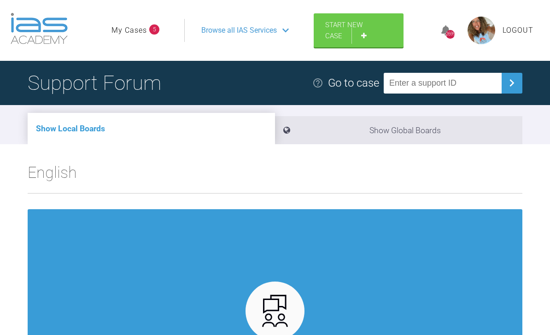 The image size is (550, 335). Describe the element at coordinates (151, 128) in the screenshot. I see `li: Show Local Boards` at that location.